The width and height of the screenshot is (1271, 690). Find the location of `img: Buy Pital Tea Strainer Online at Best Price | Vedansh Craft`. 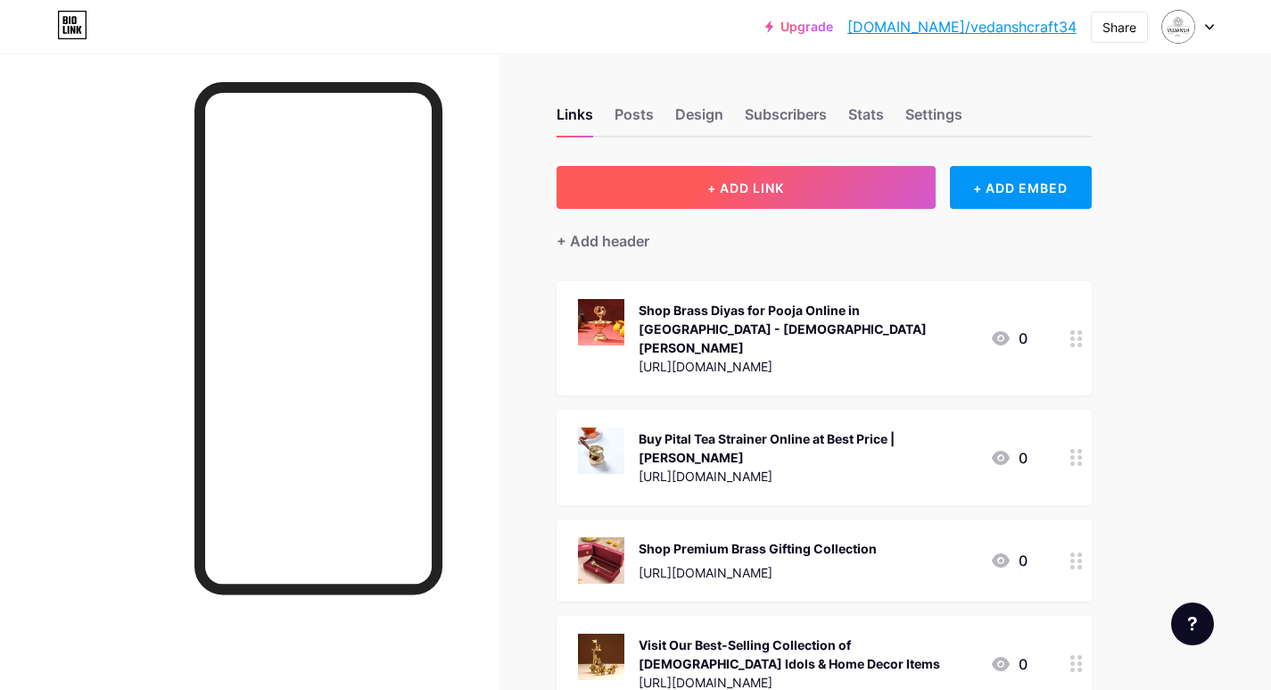

img: Buy Pital Tea Strainer Online at Best Price | Vedansh Craft is located at coordinates (601, 451).